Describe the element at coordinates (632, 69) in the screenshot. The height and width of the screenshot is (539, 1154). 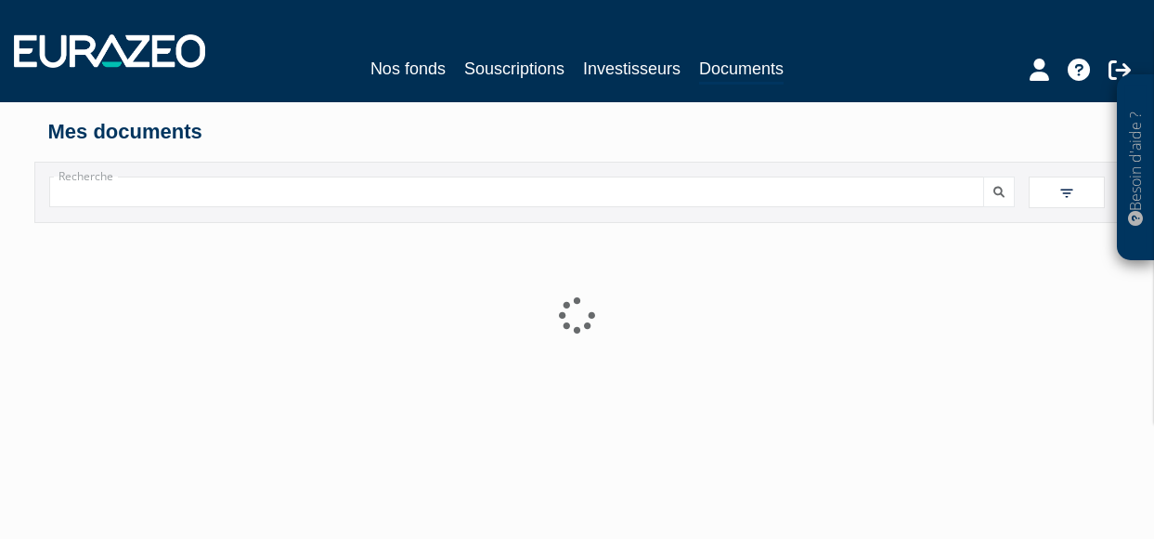
I see `a: Investisseurs` at that location.